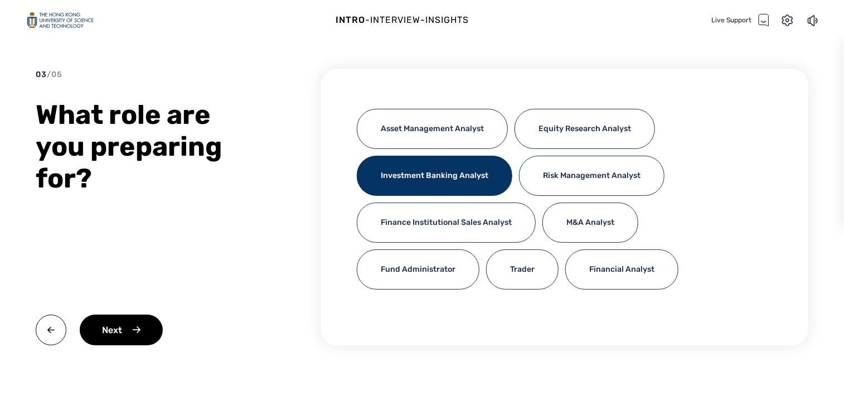  I want to click on div: 03, so click(49, 74).